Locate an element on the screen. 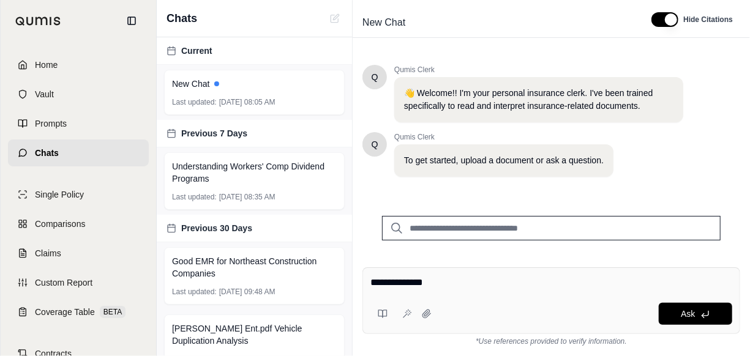 This screenshot has width=750, height=356. span: Home is located at coordinates (46, 65).